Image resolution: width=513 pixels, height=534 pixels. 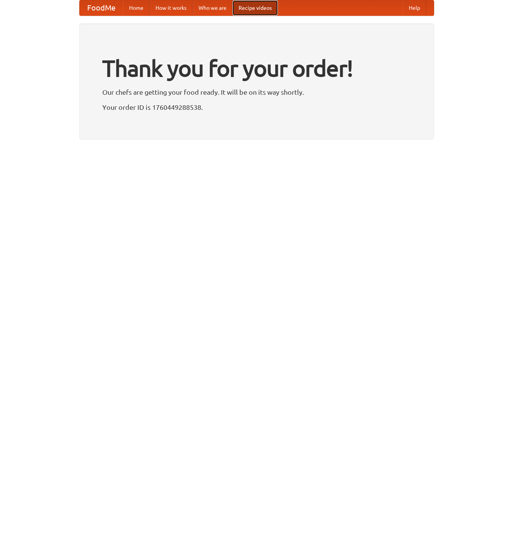 I want to click on a: How it works, so click(x=171, y=8).